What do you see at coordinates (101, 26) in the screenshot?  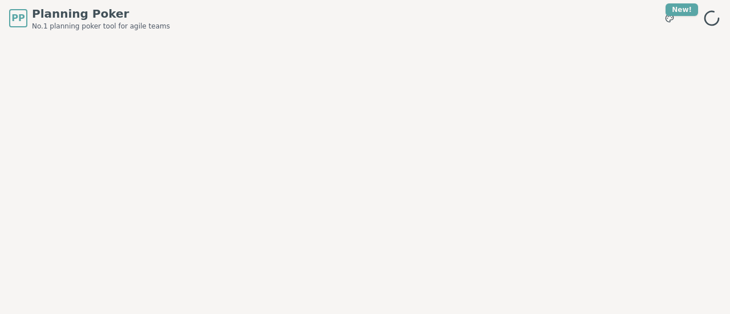 I see `span: No.1 planning poker tool for agile teams` at bounding box center [101, 26].